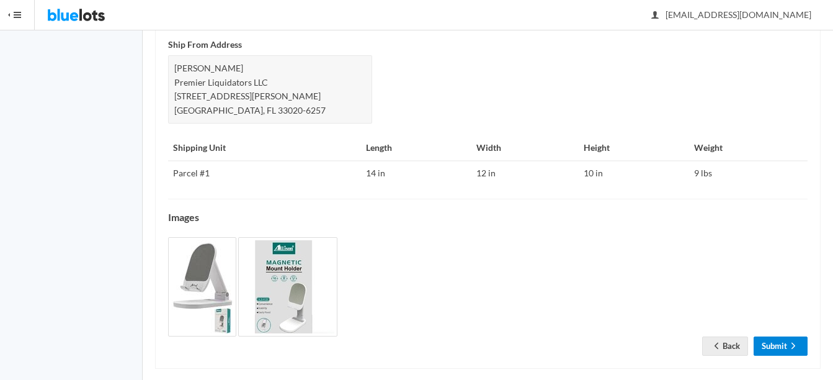  I want to click on a: arrow backBack, so click(725, 346).